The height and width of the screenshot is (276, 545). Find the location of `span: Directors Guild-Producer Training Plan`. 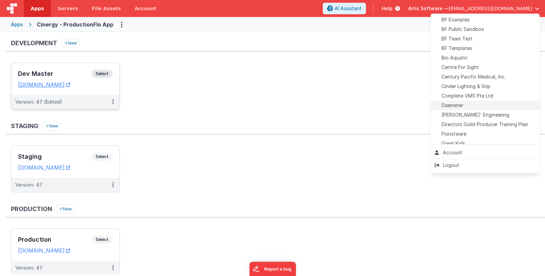

span: Directors Guild-Producer Training Plan is located at coordinates (485, 125).